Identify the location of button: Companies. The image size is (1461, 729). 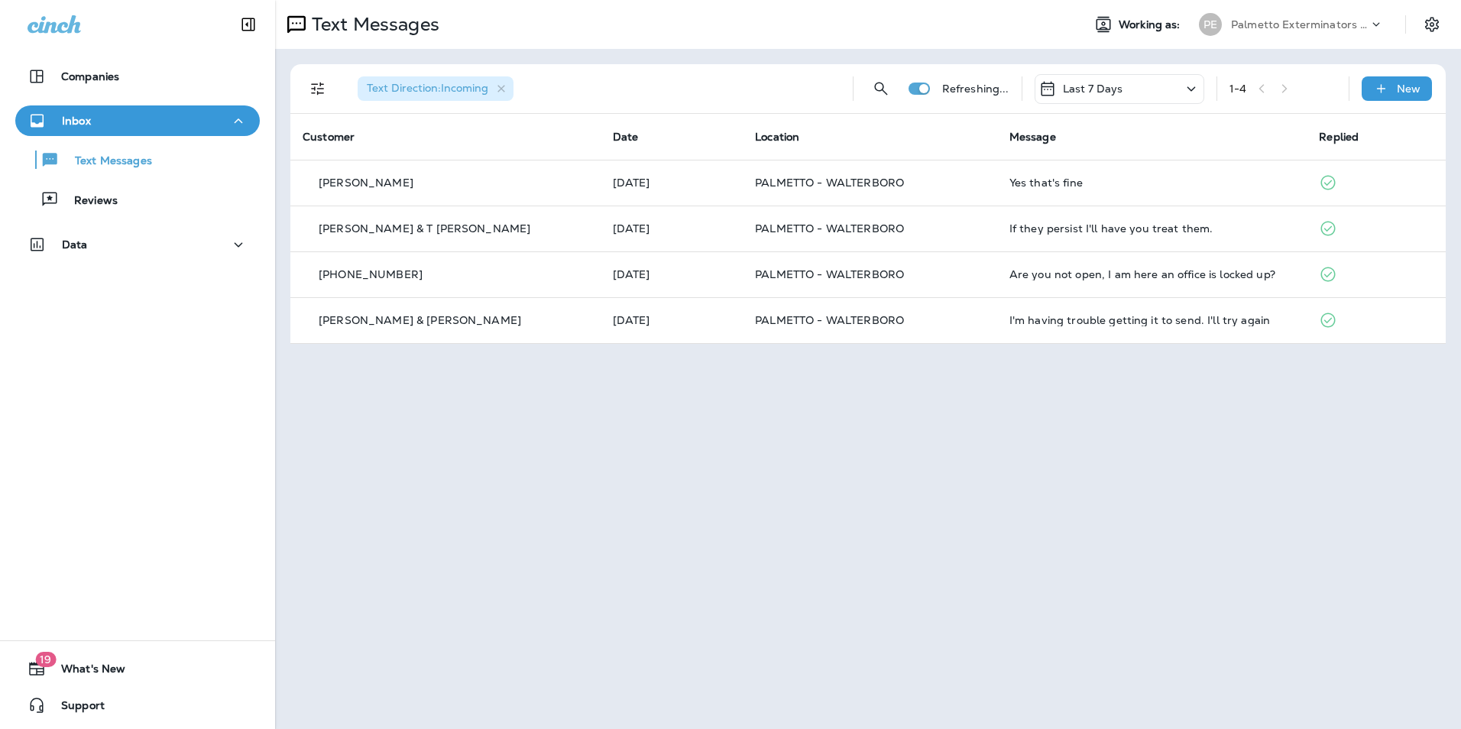
(138, 76).